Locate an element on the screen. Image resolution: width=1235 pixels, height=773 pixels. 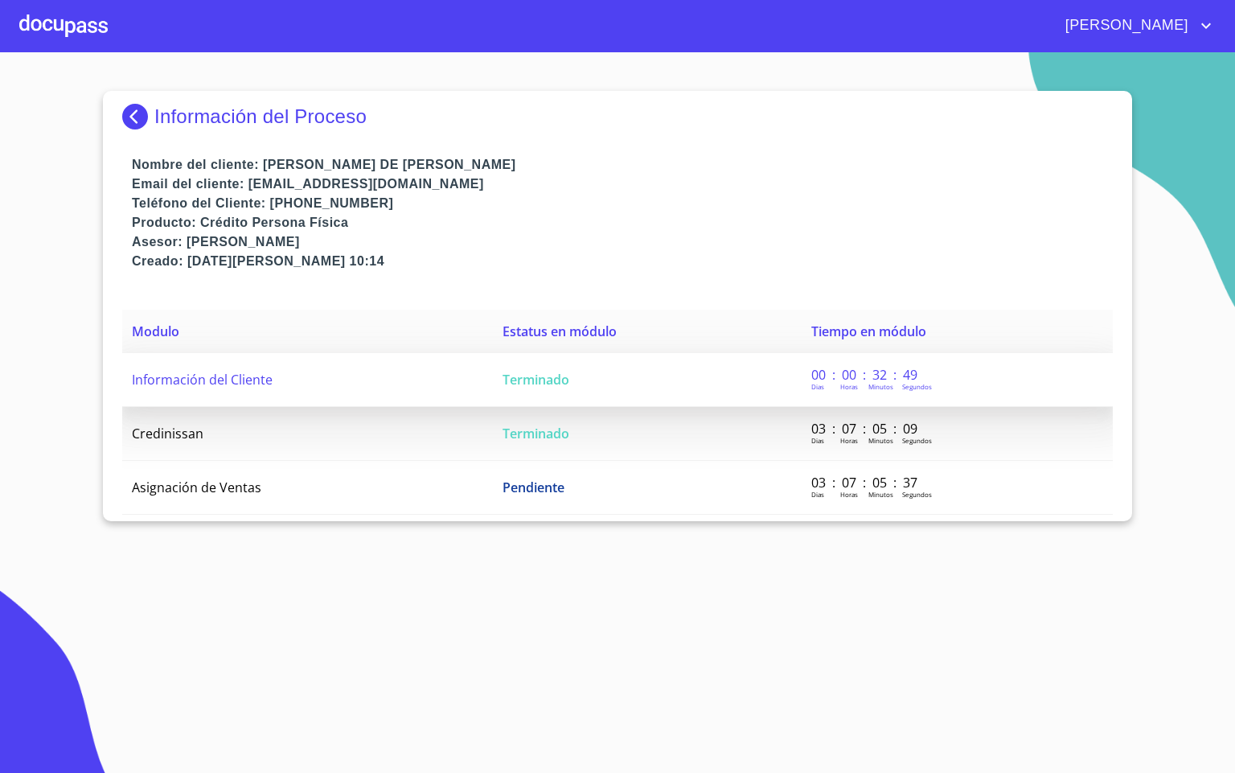
div: Información del Proceso is located at coordinates (617, 117).